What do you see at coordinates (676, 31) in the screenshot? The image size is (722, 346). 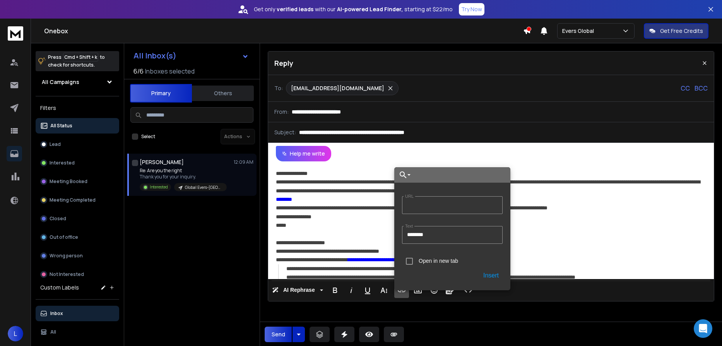 I see `button: Get Free Credits` at bounding box center [676, 31].